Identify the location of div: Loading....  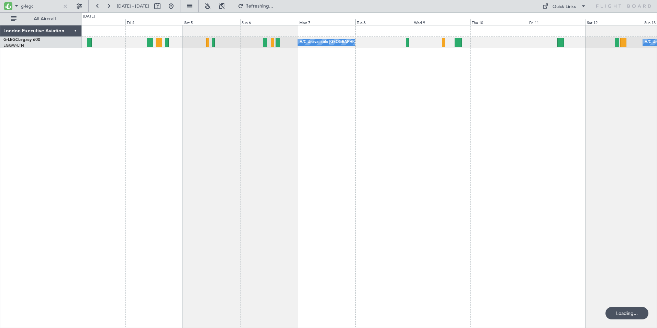
(627, 313).